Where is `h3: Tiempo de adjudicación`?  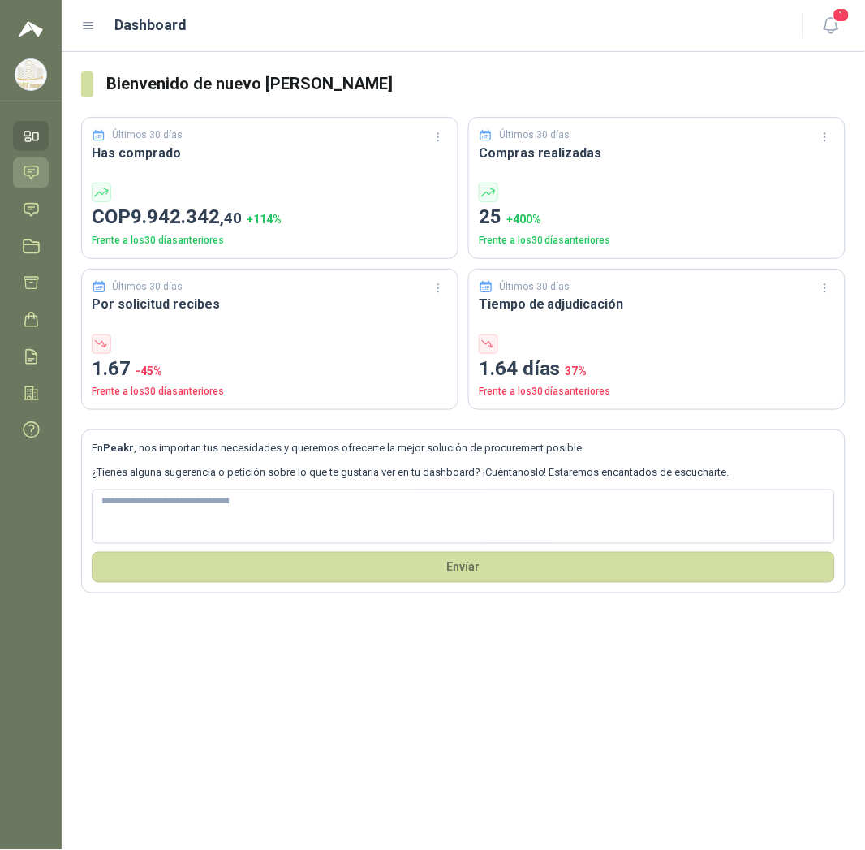
h3: Tiempo de adjudicación is located at coordinates (656, 303).